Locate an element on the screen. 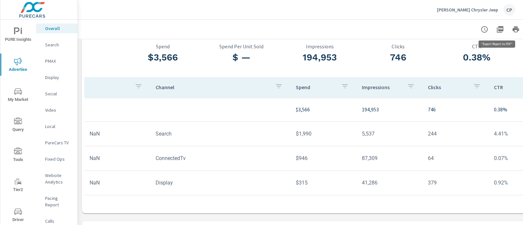 This screenshot has width=523, height=225. p: 194,953 is located at coordinates (389, 109).